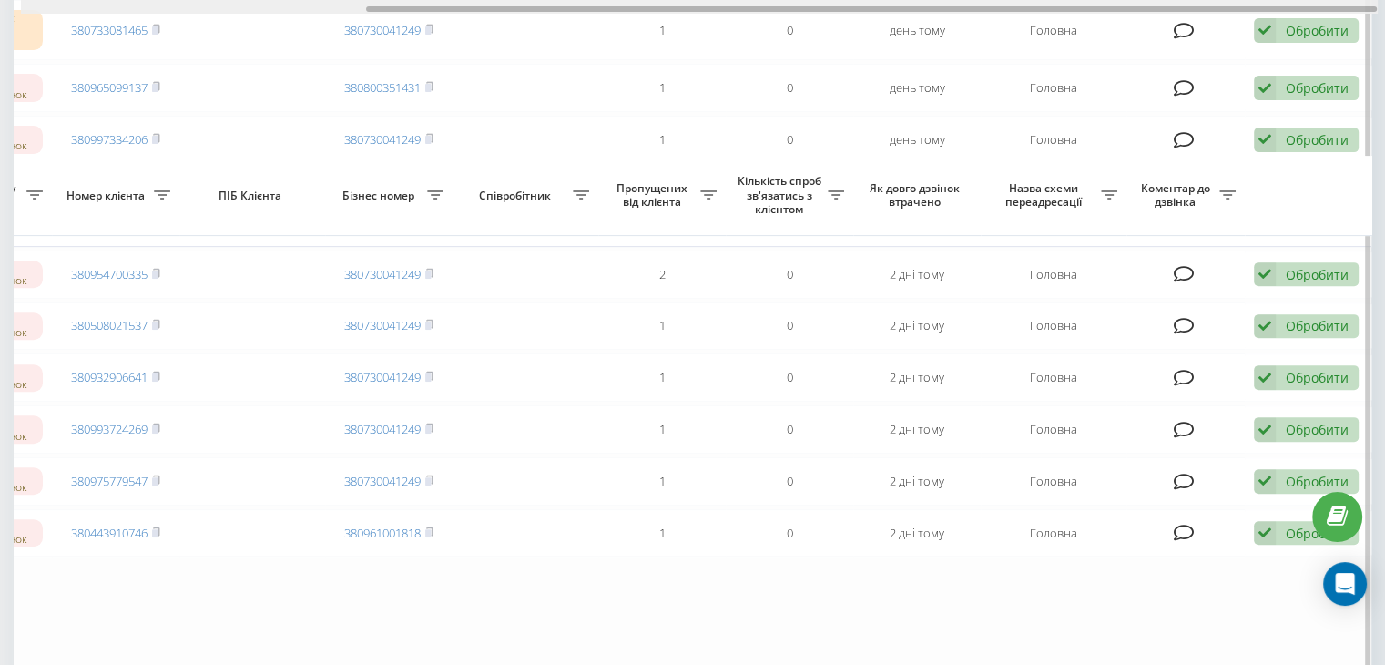 The height and width of the screenshot is (665, 1385). Describe the element at coordinates (1178, 195) in the screenshot. I see `span: Коментар до дзвінка` at that location.